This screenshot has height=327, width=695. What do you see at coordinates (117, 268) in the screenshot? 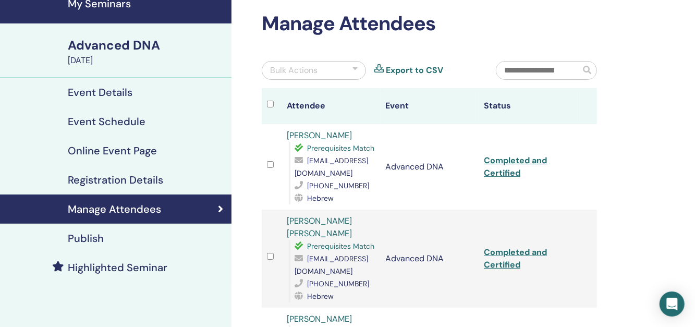
I see `h4: Highlighted Seminar` at bounding box center [117, 268].